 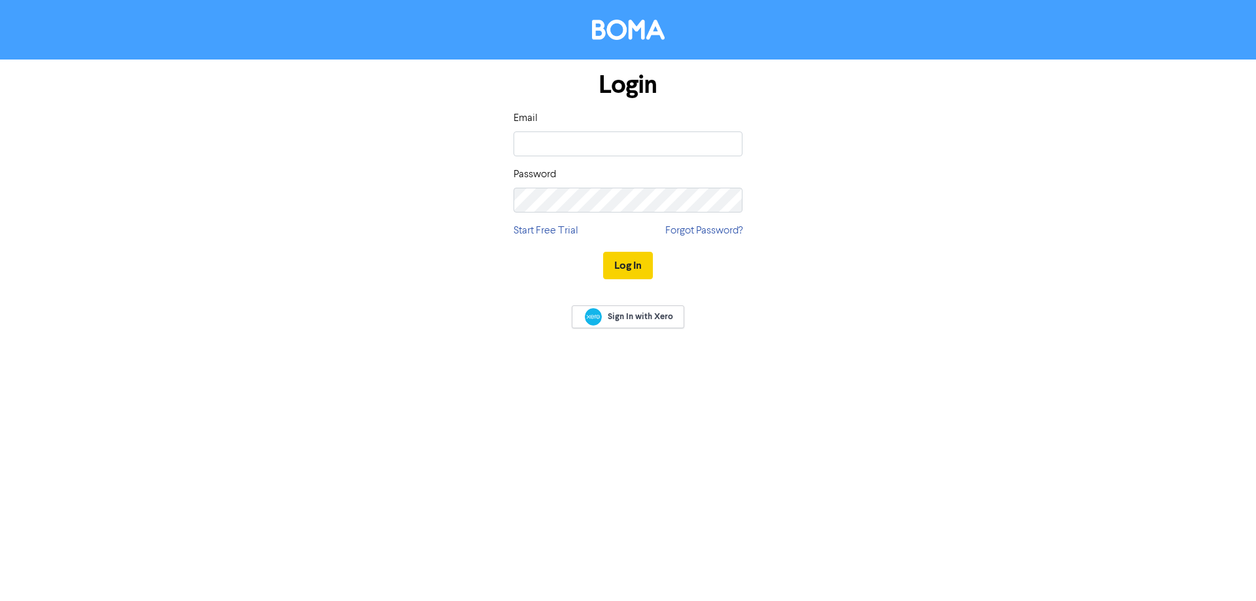 What do you see at coordinates (628, 29) in the screenshot?
I see `img: BOMA Logo` at bounding box center [628, 29].